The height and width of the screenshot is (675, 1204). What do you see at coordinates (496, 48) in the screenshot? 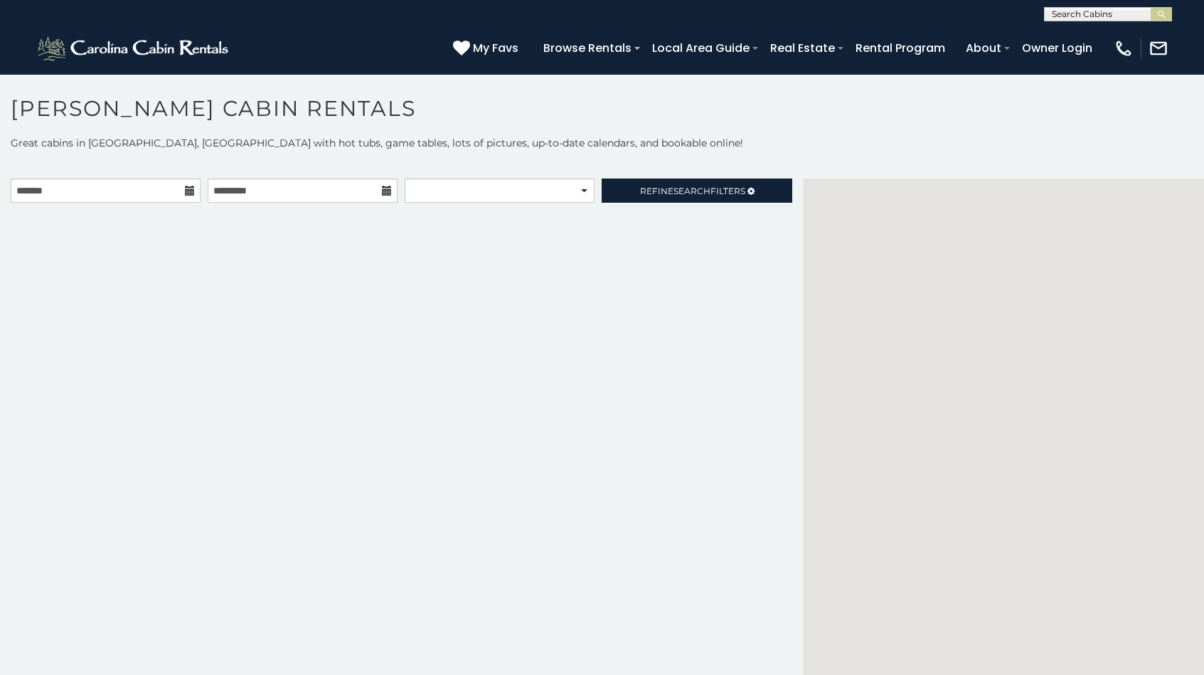
I see `span: My Favs` at bounding box center [496, 48].